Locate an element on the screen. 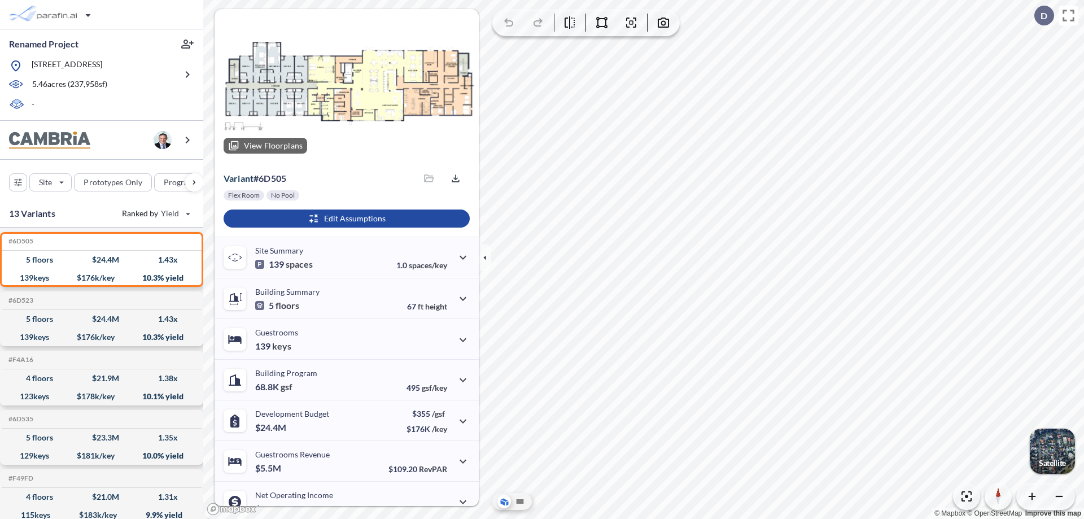  a: Improve this map is located at coordinates (1053, 513).